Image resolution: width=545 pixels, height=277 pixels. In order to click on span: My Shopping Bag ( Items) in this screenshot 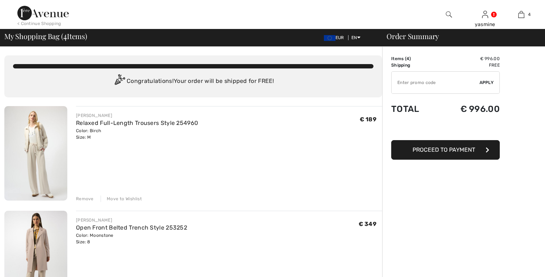, I will do `click(46, 36)`.